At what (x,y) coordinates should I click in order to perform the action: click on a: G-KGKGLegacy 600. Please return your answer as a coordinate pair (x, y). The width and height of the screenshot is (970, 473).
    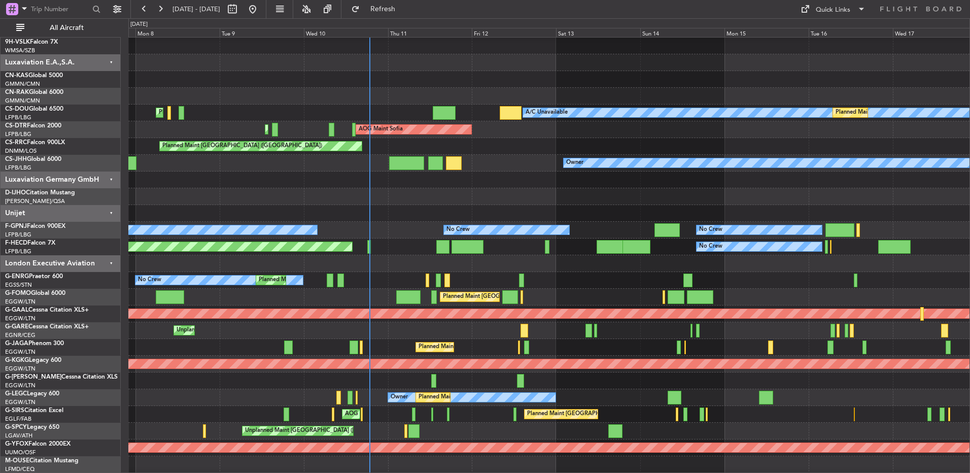
    Looking at the image, I should click on (33, 360).